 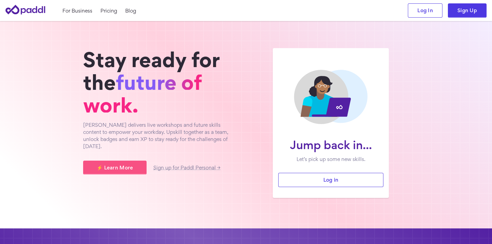 What do you see at coordinates (161, 82) in the screenshot?
I see `h1: Stay ready for the` at bounding box center [161, 82].